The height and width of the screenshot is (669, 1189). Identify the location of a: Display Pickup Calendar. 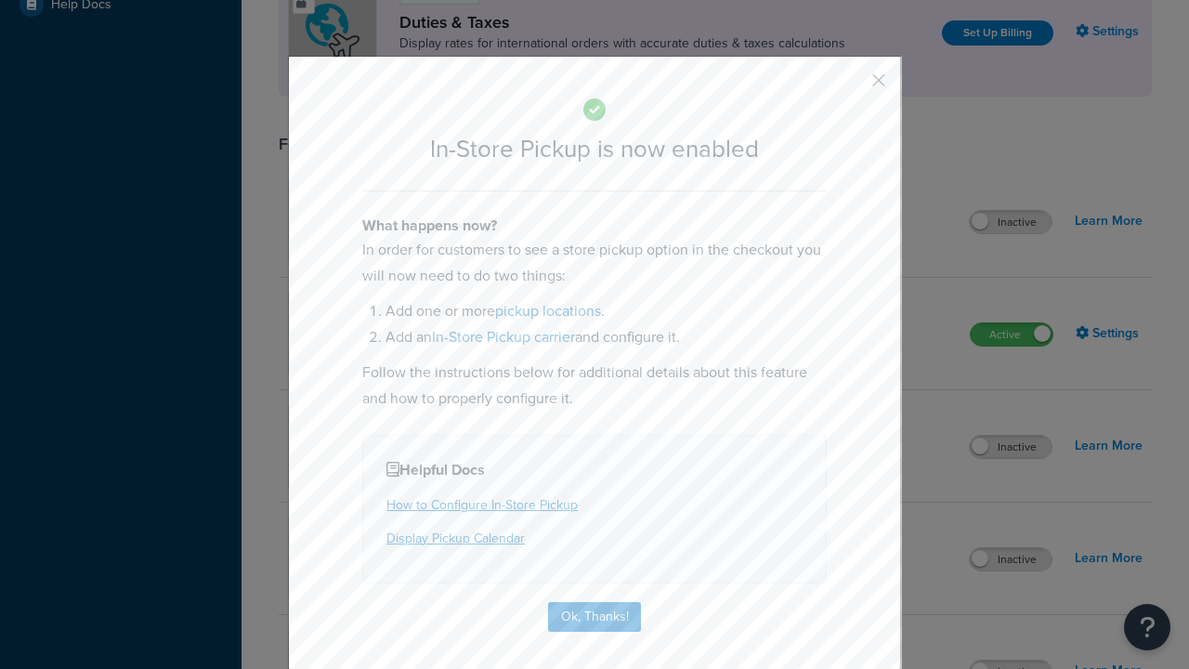
(455, 538).